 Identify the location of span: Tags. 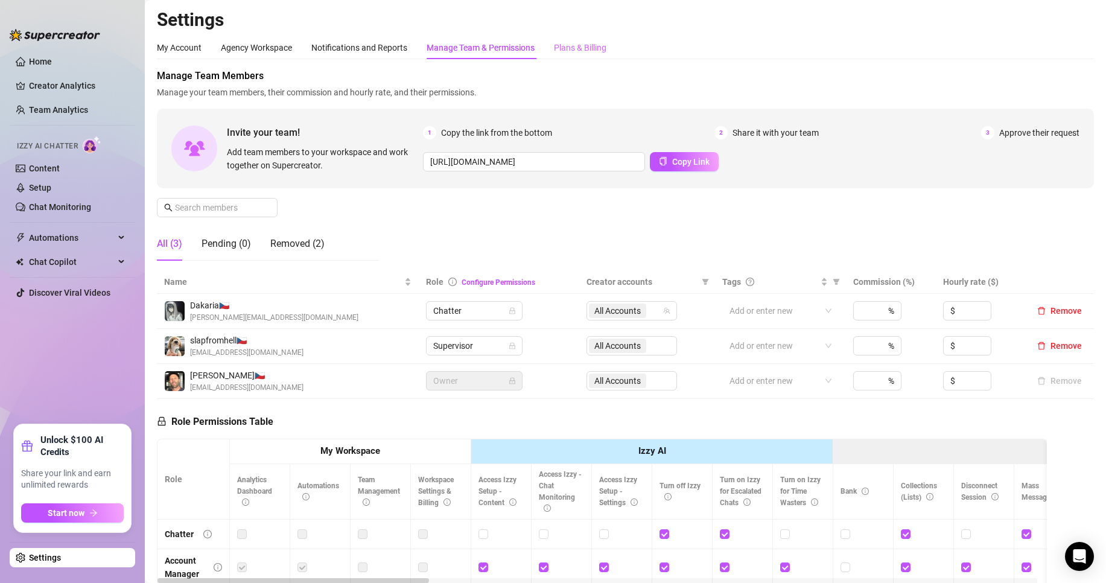
(732, 282).